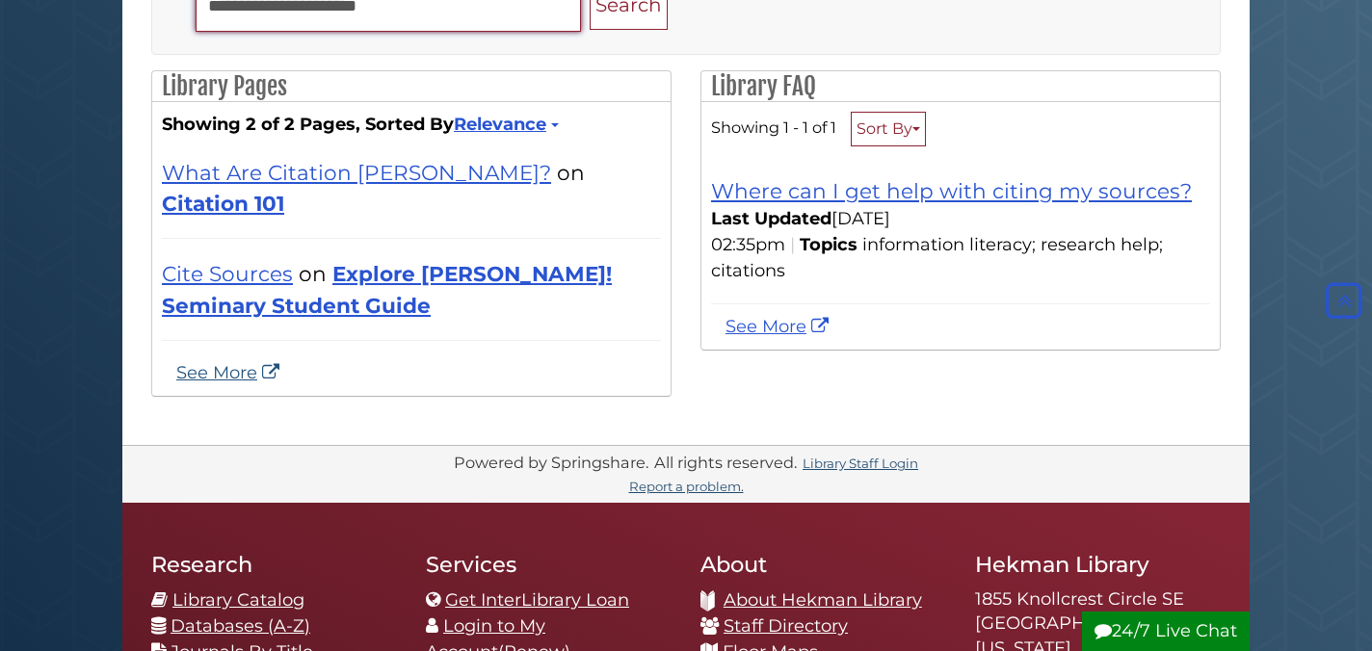  Describe the element at coordinates (551, 462) in the screenshot. I see `div: Powered by Springshare.` at that location.